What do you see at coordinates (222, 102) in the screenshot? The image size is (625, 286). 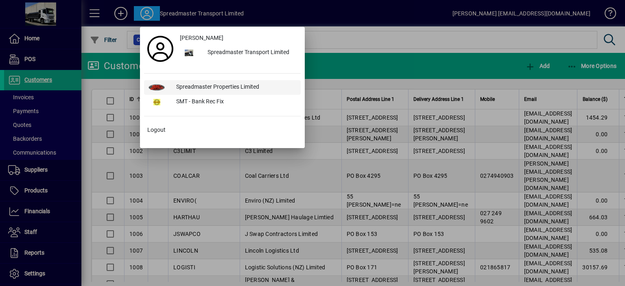 I see `button: SMT - Bank Rec Fix` at bounding box center [222, 102].